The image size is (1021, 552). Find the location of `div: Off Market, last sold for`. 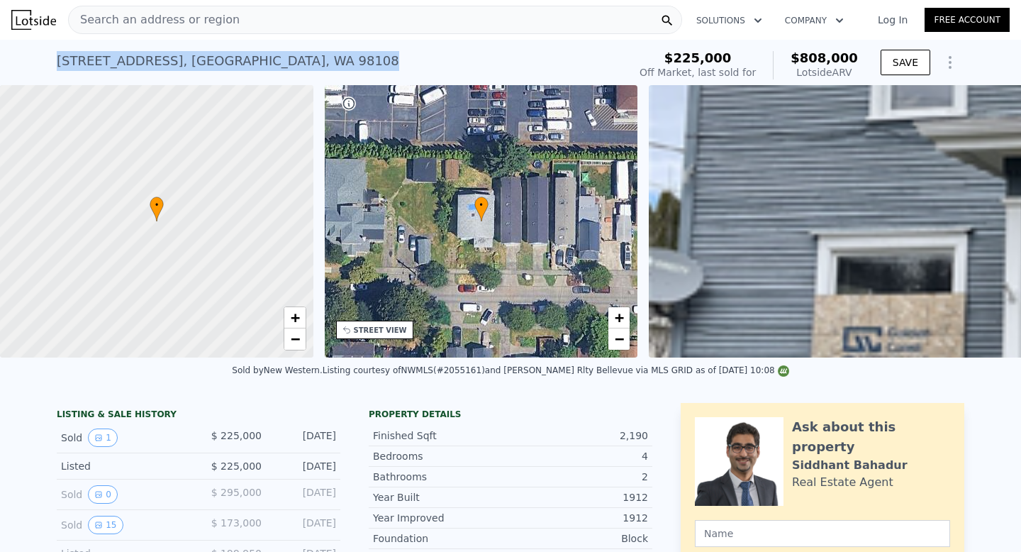

div: Off Market, last sold for is located at coordinates (698, 72).